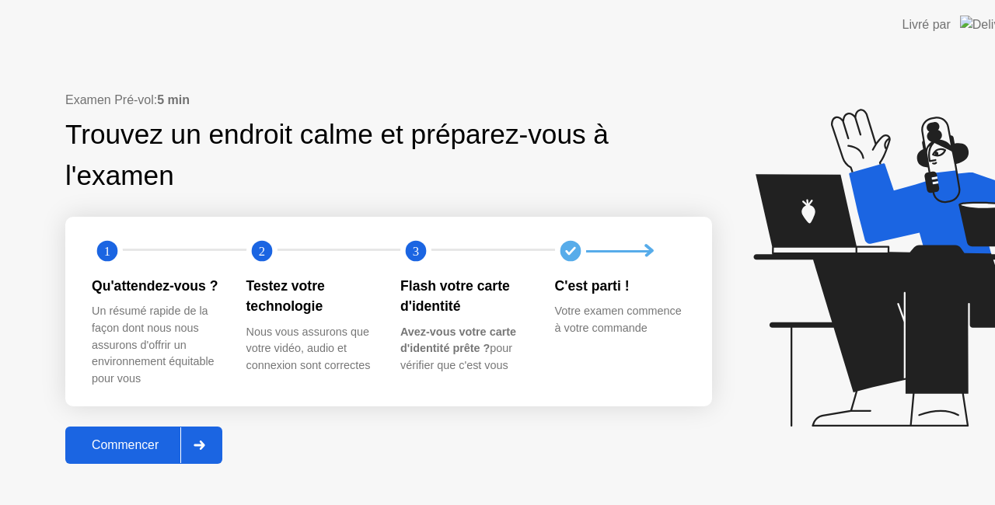 The height and width of the screenshot is (505, 995). Describe the element at coordinates (389, 100) in the screenshot. I see `div: Examen Pré-vol:` at that location.